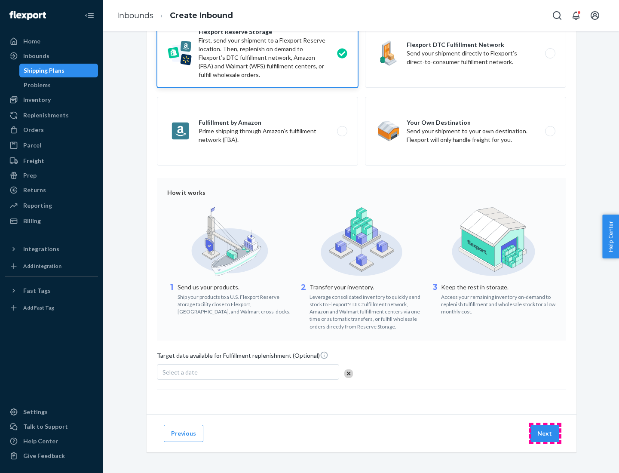 This screenshot has height=473, width=619. Describe the element at coordinates (52, 115) in the screenshot. I see `a: Replenishments` at that location.